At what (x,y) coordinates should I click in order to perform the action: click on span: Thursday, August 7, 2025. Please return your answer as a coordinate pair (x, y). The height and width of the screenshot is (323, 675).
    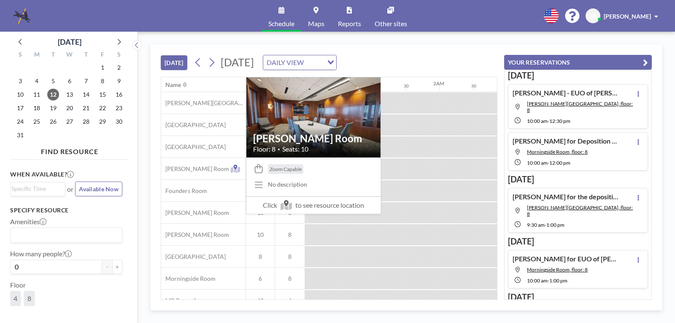
    Looking at the image, I should click on (86, 81).